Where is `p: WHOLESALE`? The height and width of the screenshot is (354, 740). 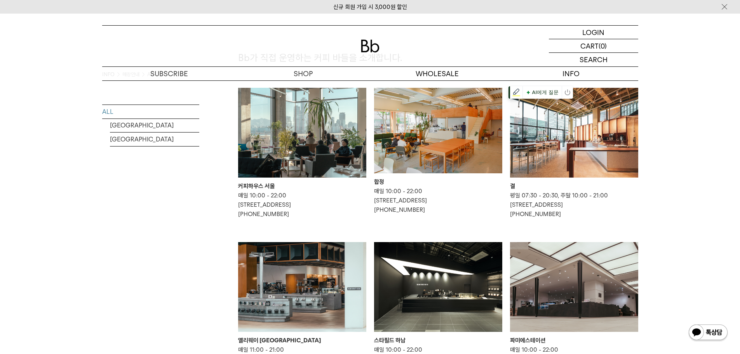 p: WHOLESALE is located at coordinates (437, 73).